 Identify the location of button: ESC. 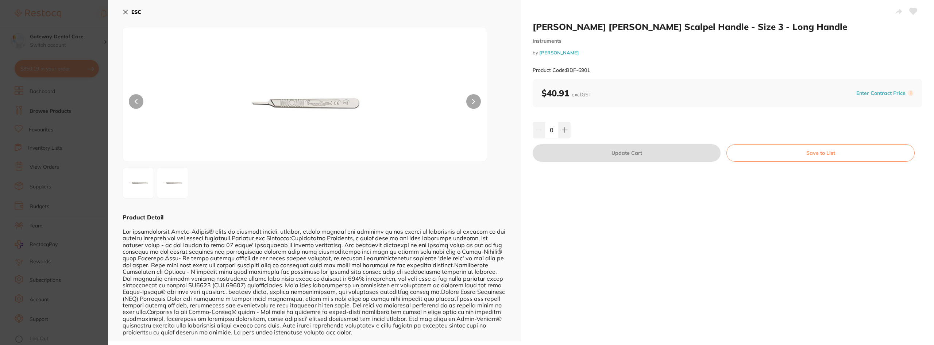
(132, 12).